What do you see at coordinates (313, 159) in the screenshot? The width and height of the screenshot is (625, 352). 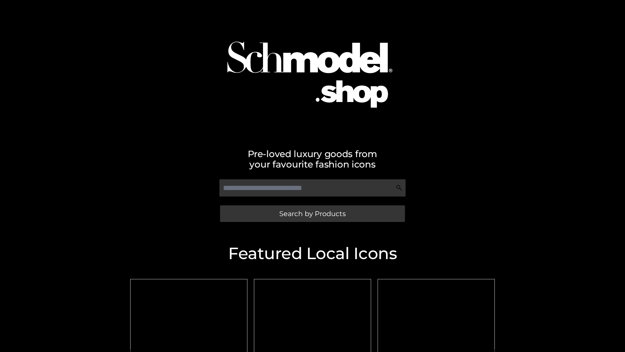 I see `h2: Pre-loved luxury goods from your favourite fashion icons` at bounding box center [313, 159].